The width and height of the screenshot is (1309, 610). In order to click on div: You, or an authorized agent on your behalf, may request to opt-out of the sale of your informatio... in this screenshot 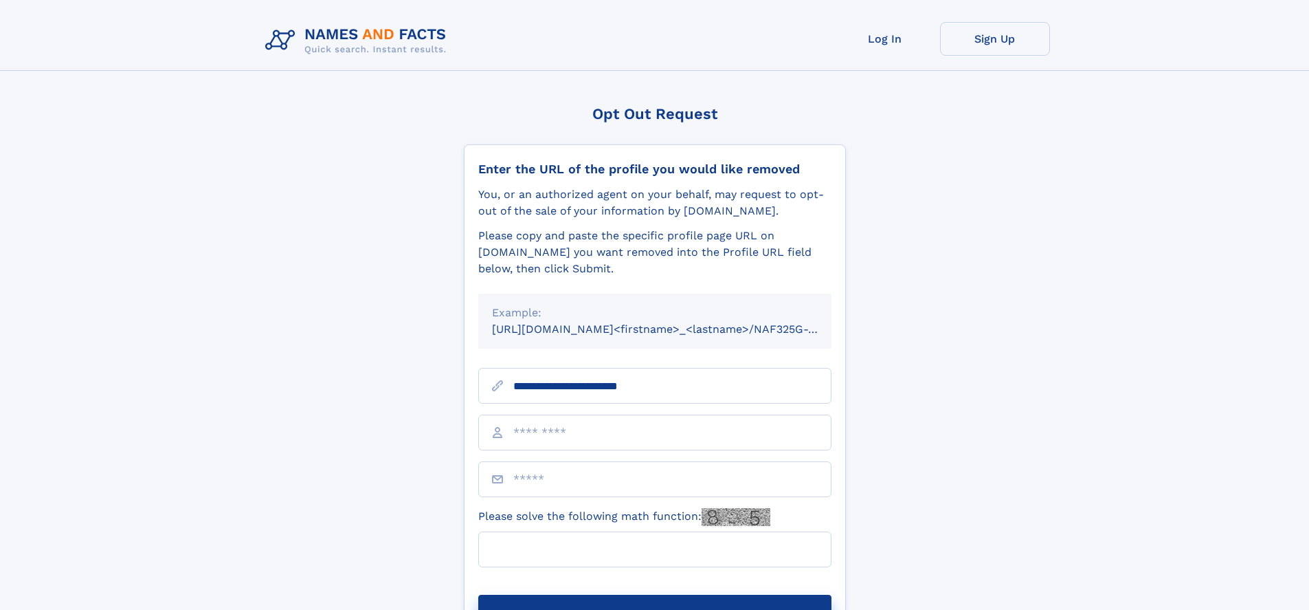, I will do `click(655, 203)`.